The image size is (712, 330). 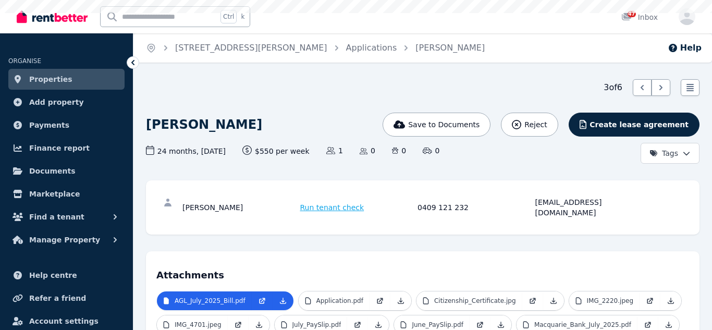 I want to click on button: Help, so click(x=684, y=48).